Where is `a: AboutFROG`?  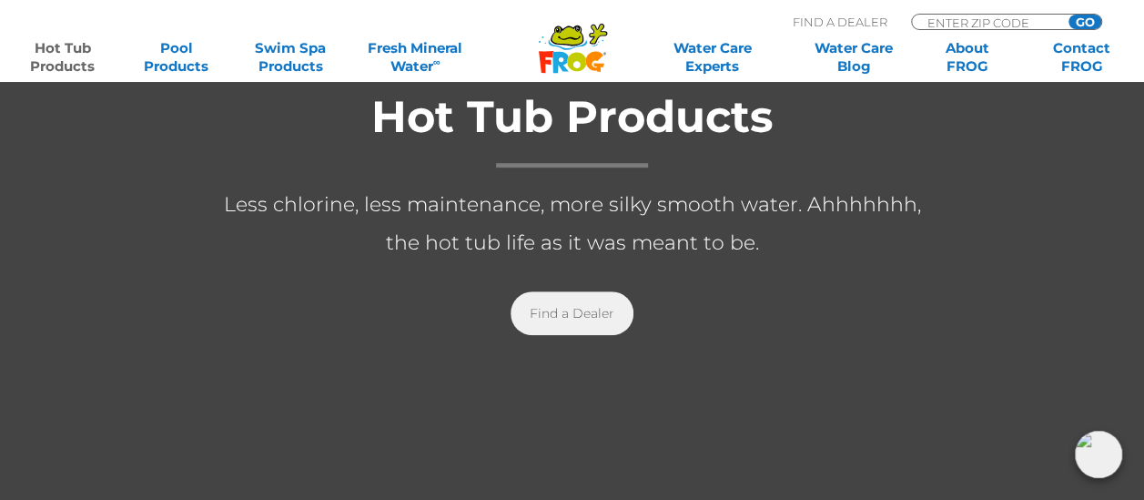 a: AboutFROG is located at coordinates (967, 57).